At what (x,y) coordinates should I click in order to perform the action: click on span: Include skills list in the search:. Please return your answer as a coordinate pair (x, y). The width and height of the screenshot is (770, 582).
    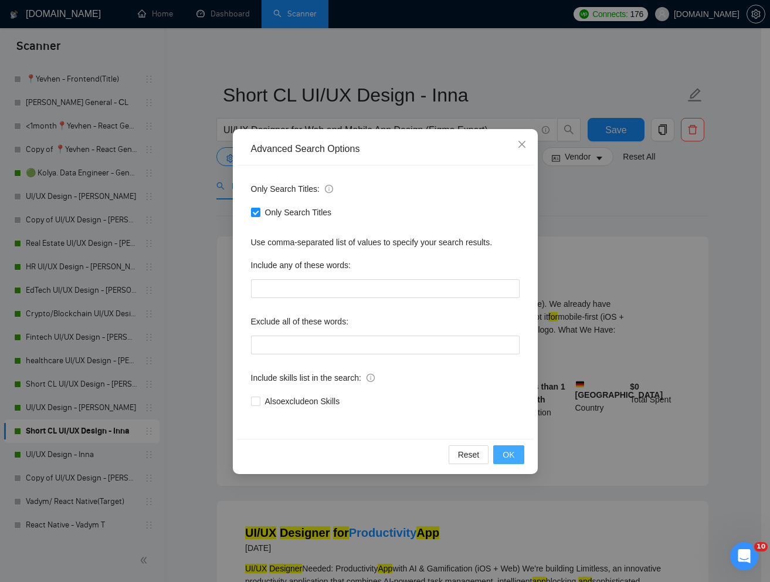
    Looking at the image, I should click on (313, 378).